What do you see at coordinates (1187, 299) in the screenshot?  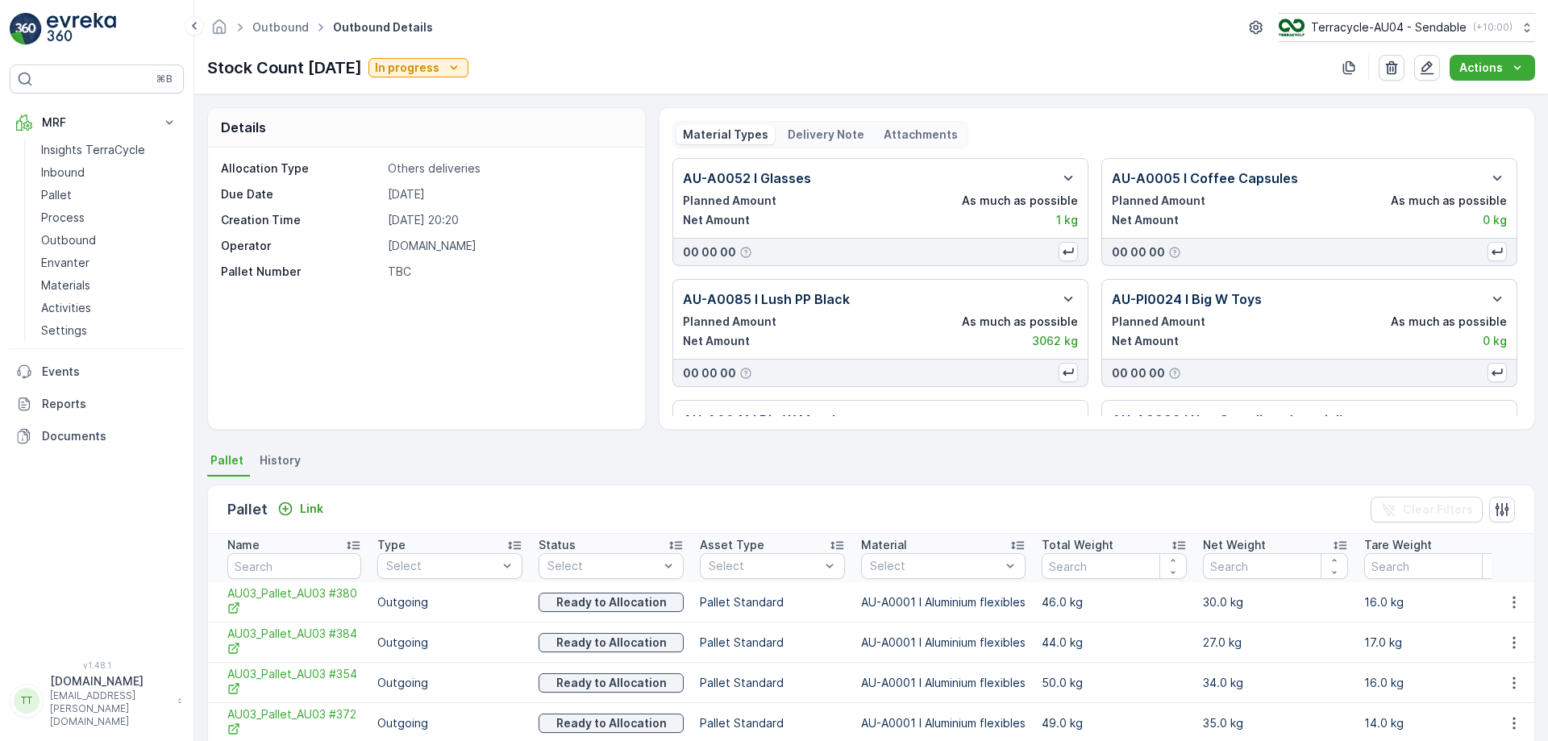 I see `p: AU-PI0024 I Big W Toys` at bounding box center [1187, 299].